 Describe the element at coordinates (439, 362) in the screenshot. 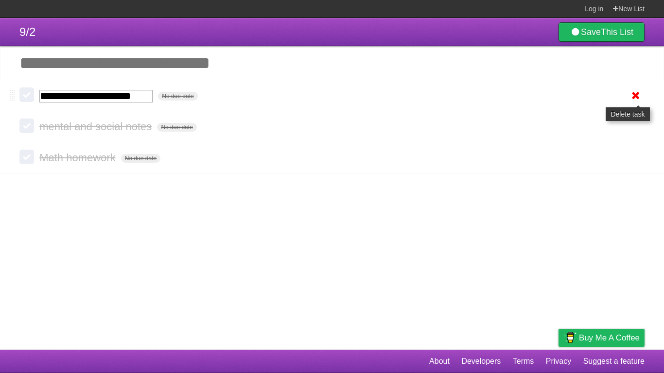

I see `a: About` at that location.